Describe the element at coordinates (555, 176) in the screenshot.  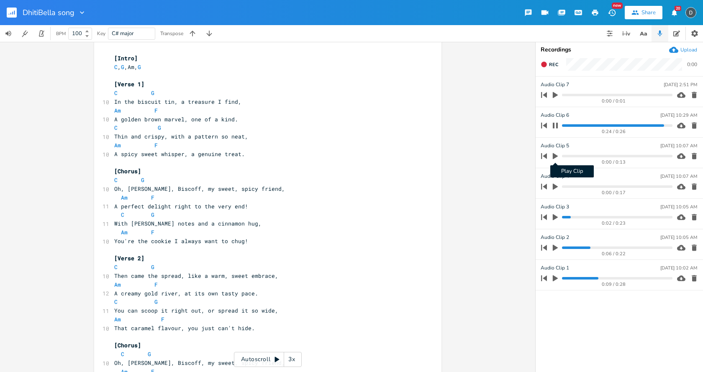
I see `span: Audio Clip 4` at that location.